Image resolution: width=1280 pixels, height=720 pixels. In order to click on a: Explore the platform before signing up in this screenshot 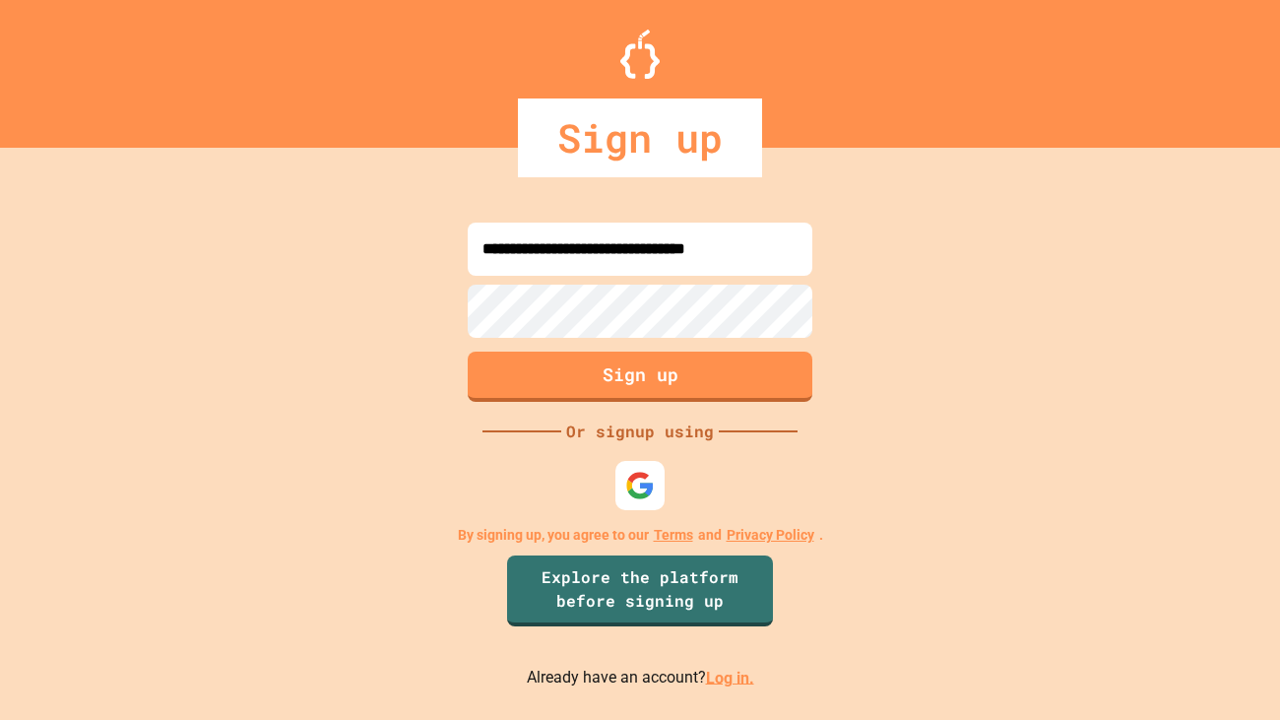, I will do `click(640, 591)`.